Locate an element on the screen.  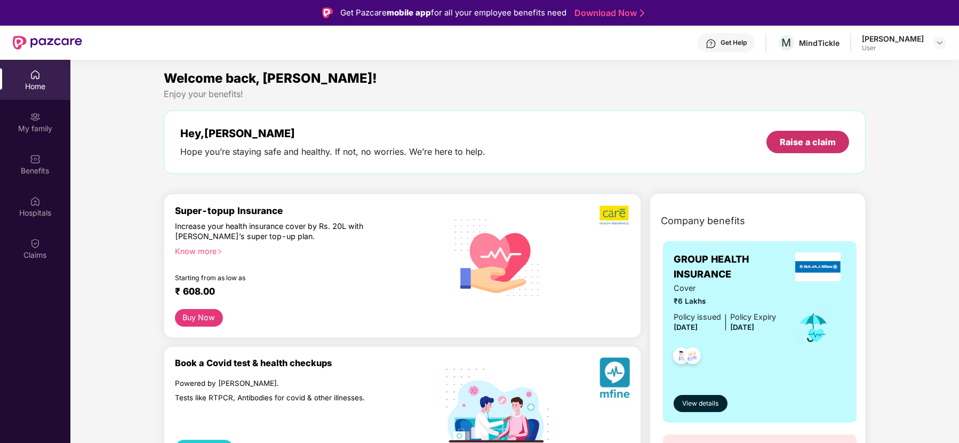
span: View details is located at coordinates (701, 403).